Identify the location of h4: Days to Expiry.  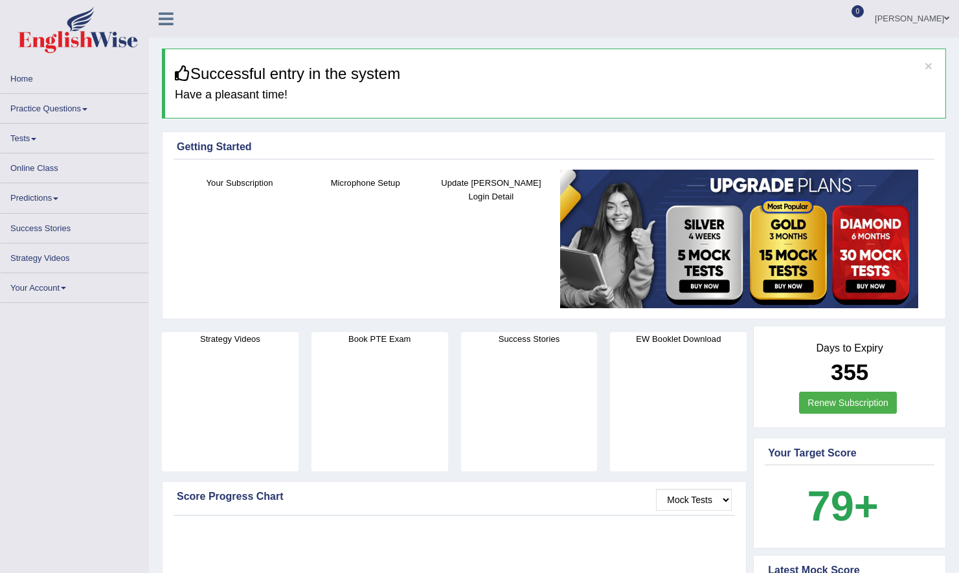
(850, 348).